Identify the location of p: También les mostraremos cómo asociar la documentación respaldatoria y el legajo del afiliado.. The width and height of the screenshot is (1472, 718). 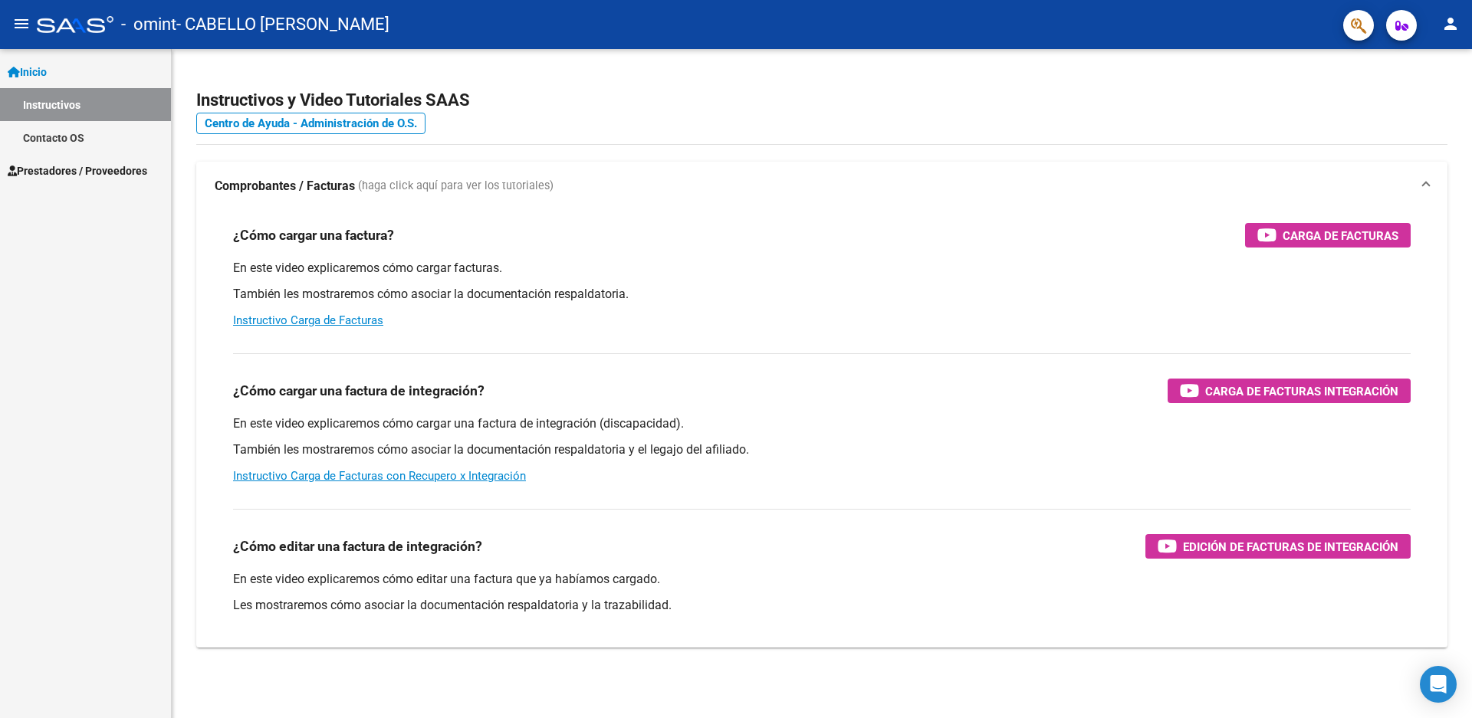
(822, 450).